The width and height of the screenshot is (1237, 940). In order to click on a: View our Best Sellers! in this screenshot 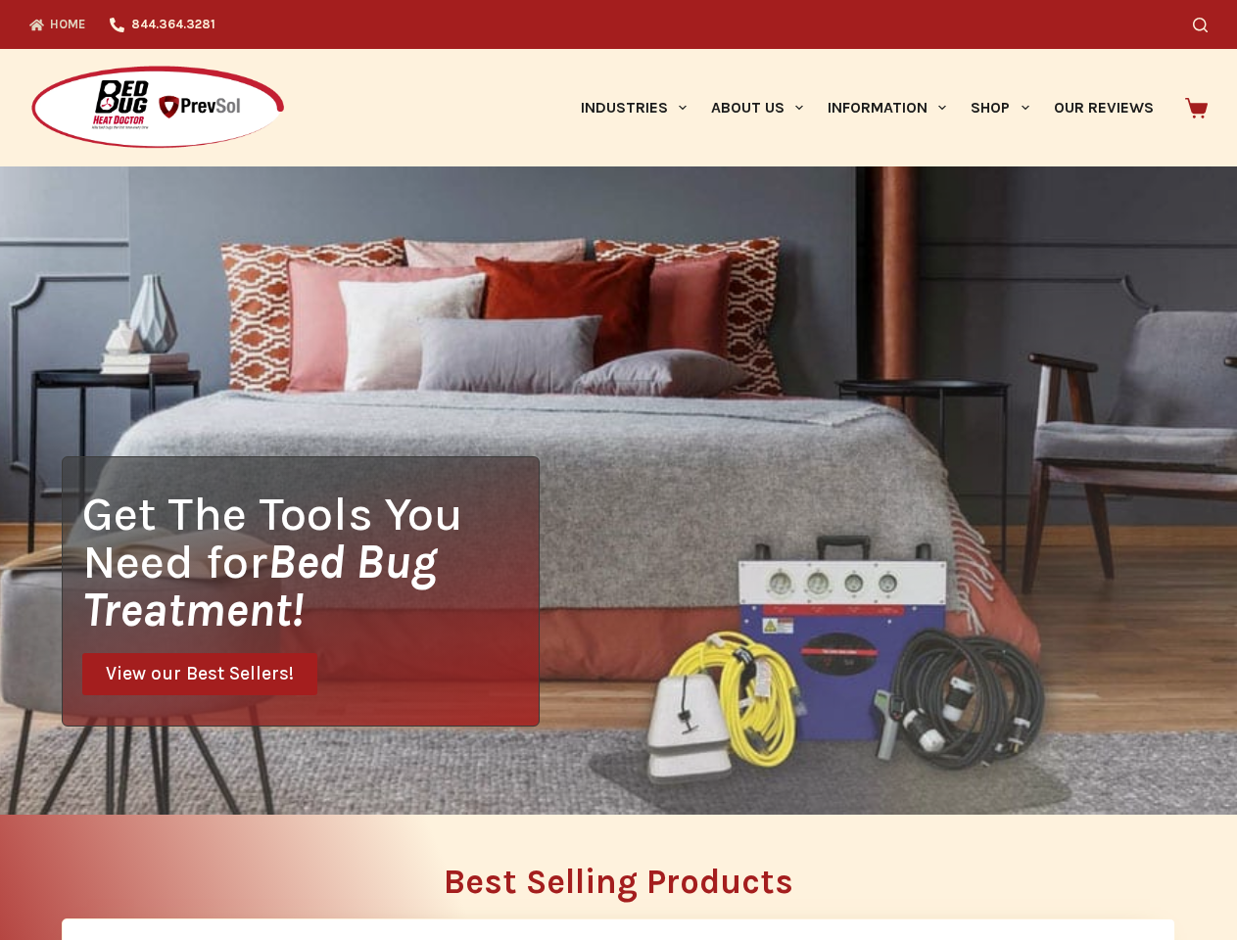, I will do `click(200, 674)`.